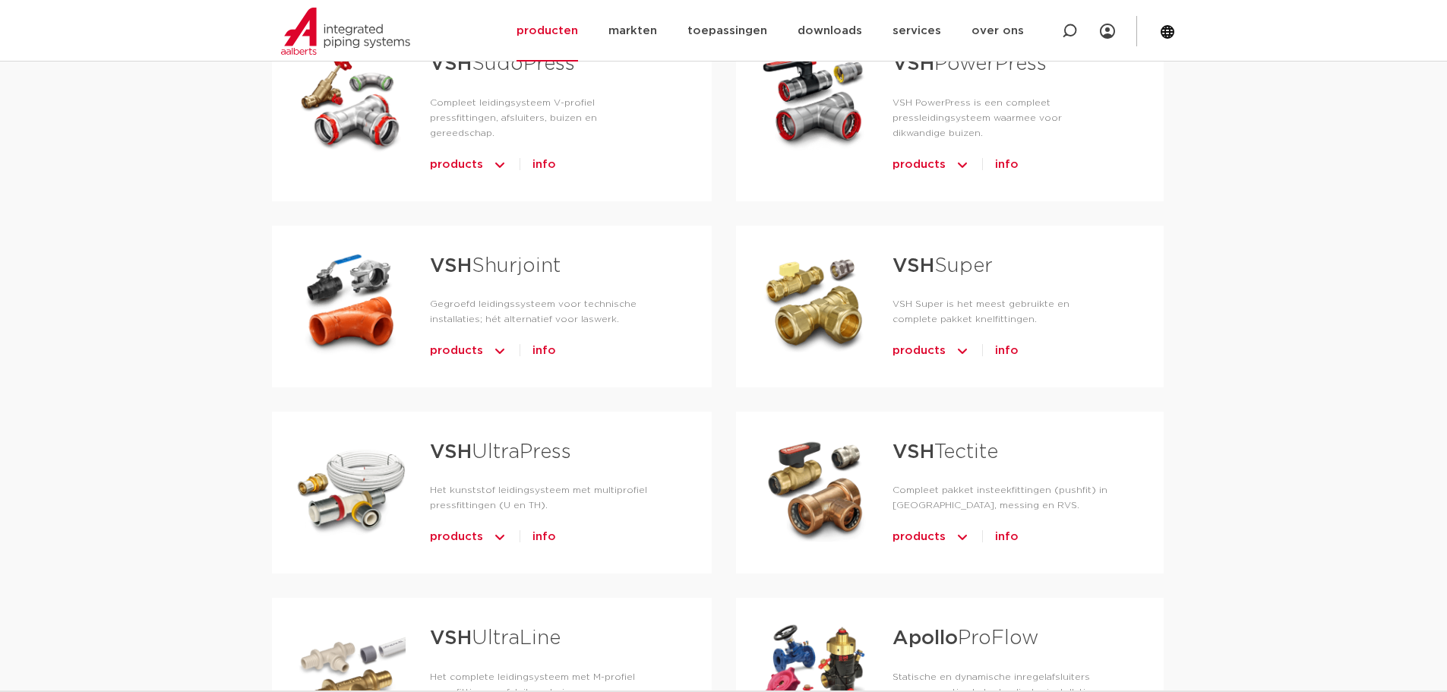  What do you see at coordinates (943, 266) in the screenshot?
I see `a: VSHSuper` at bounding box center [943, 266].